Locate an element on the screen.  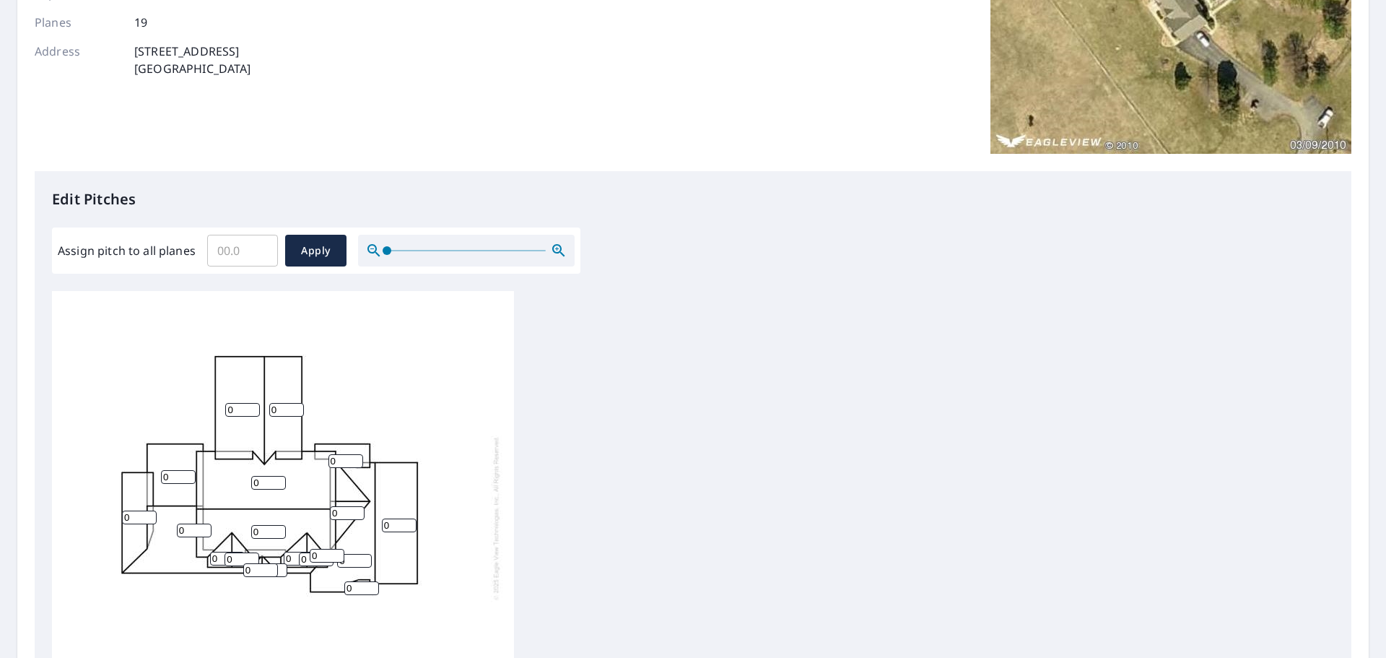
input: 00.0 is located at coordinates (243, 251).